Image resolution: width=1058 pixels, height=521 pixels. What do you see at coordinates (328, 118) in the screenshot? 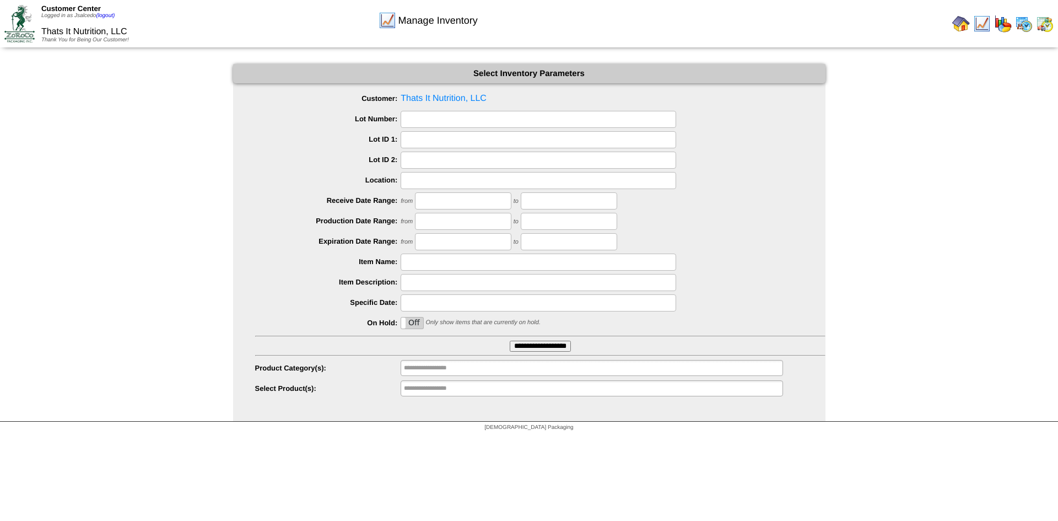
I see `label: Lot Number:` at bounding box center [328, 118].